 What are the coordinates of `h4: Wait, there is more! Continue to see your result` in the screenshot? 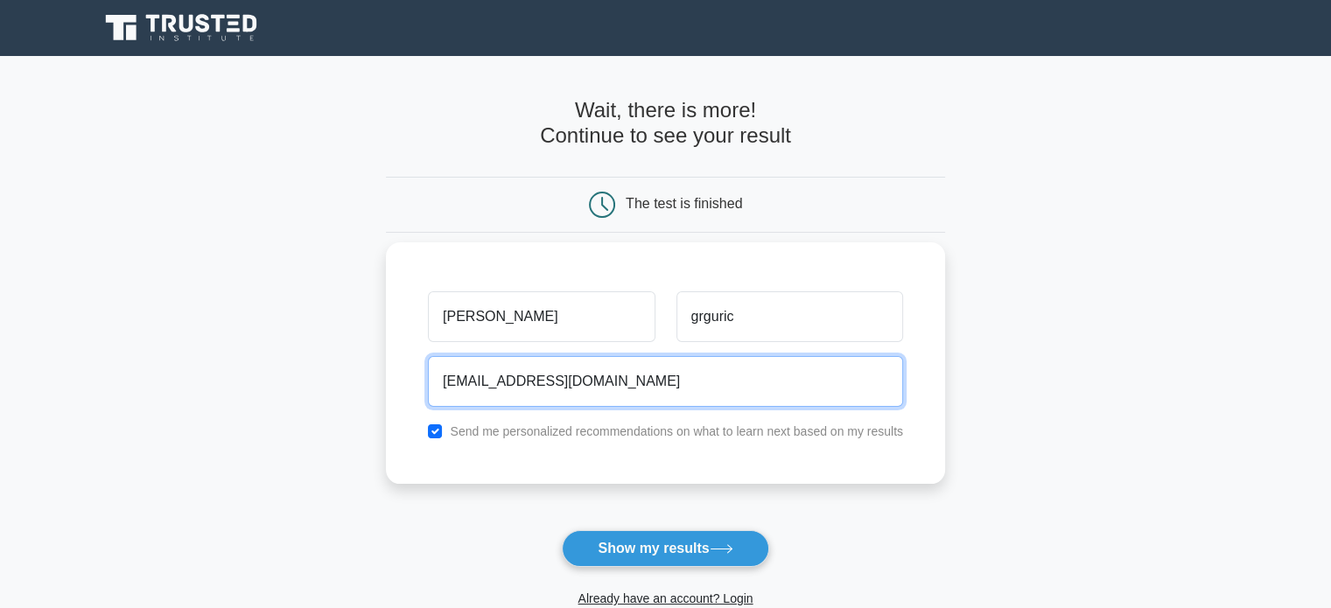 It's located at (665, 123).